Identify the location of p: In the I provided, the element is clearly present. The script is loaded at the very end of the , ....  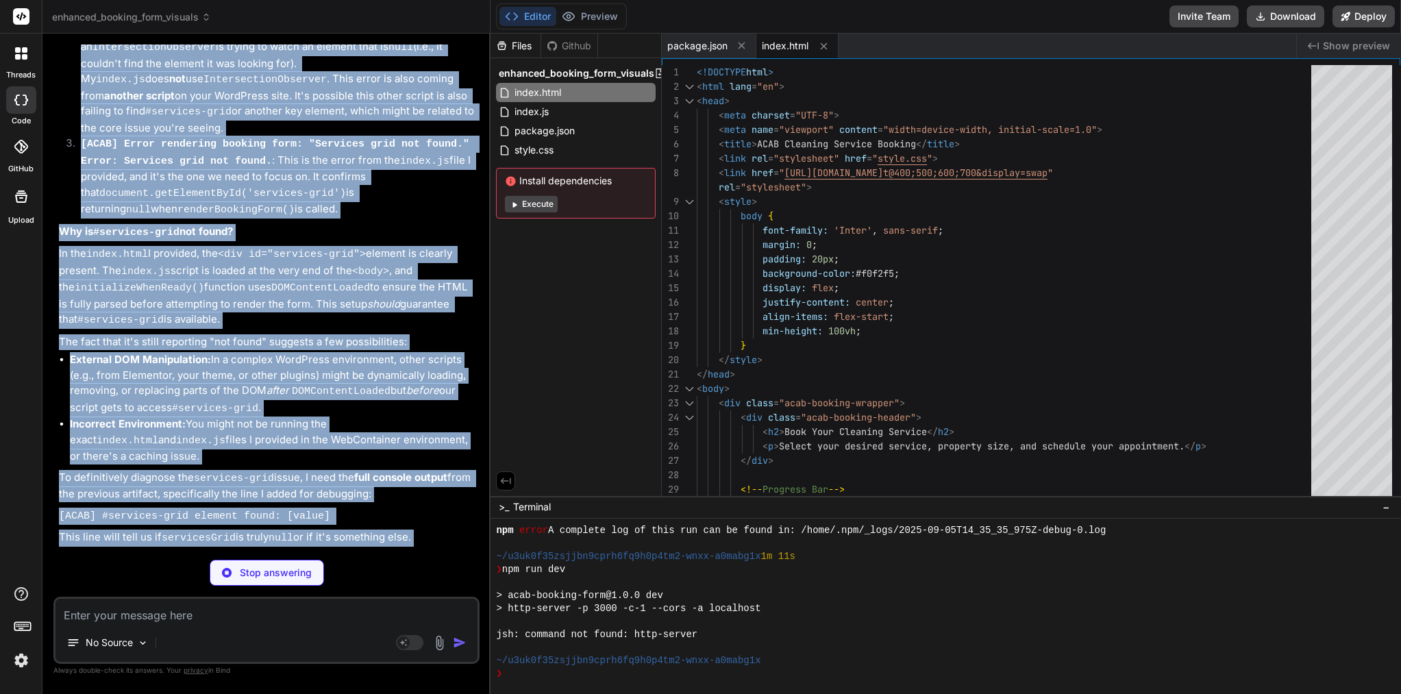
(268, 287).